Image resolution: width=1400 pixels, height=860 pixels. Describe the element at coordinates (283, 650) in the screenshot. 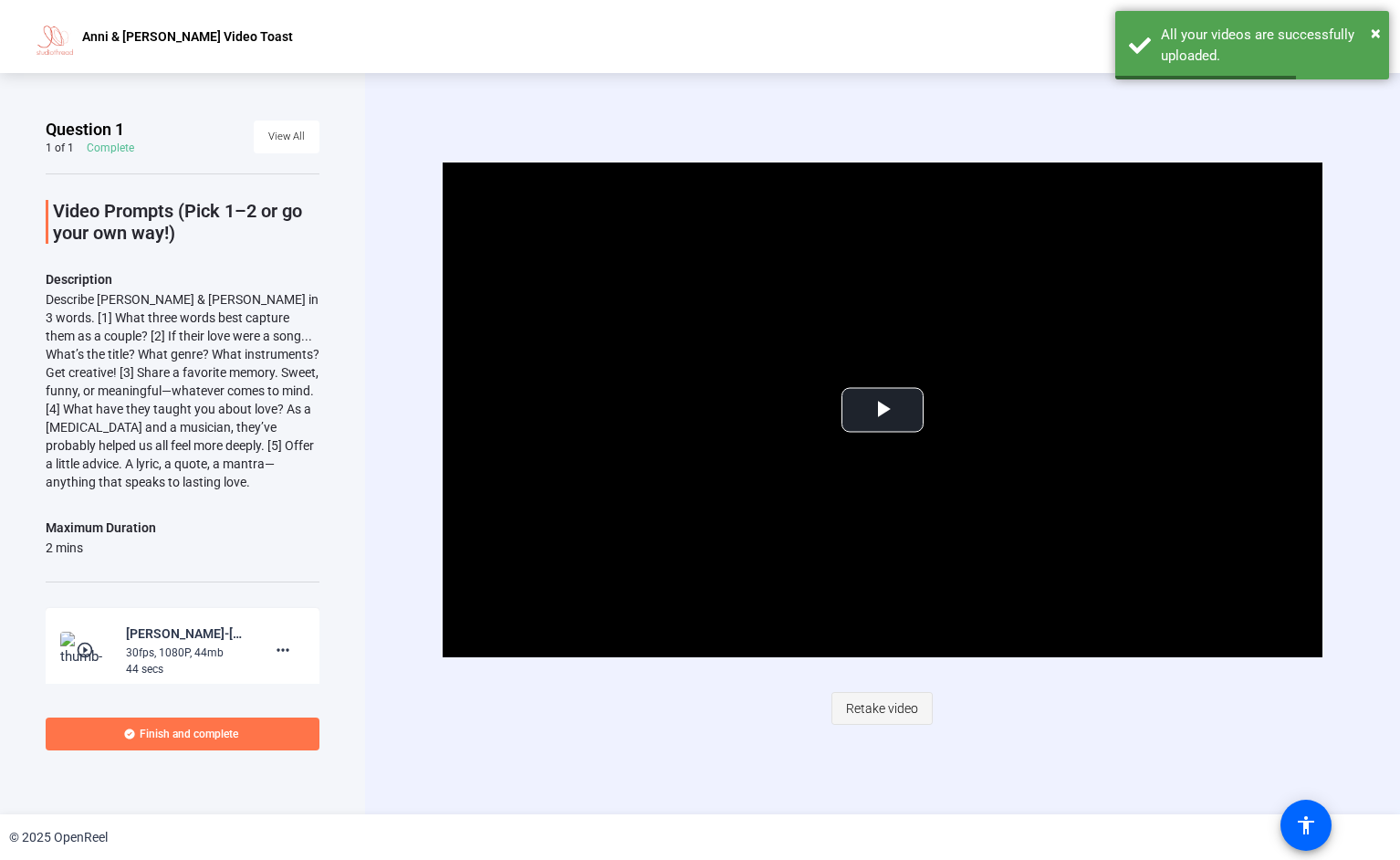

I see `mat-icon: more_horiz` at that location.